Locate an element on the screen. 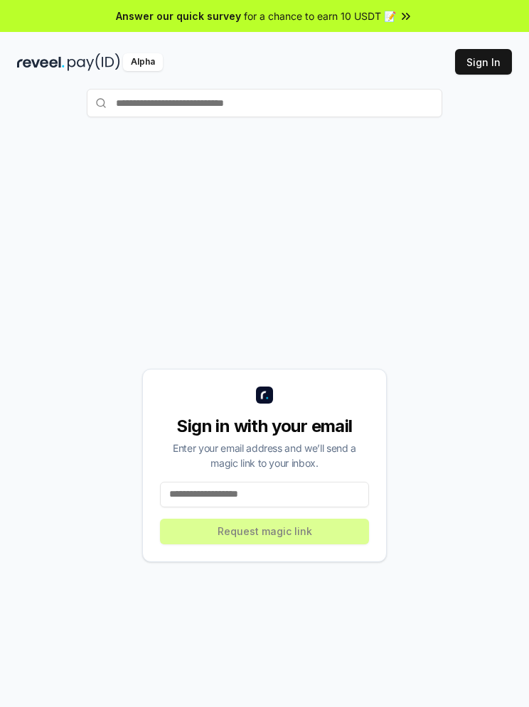 The width and height of the screenshot is (529, 707). span: for a chance to earn 10 USDT 📝 is located at coordinates (320, 16).